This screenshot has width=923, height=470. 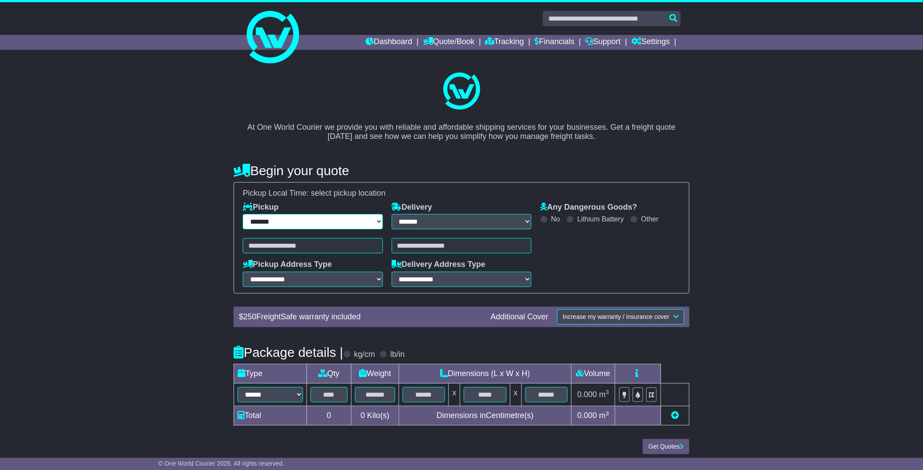 What do you see at coordinates (588, 207) in the screenshot?
I see `label: Any Dangerous Goods?` at bounding box center [588, 207].